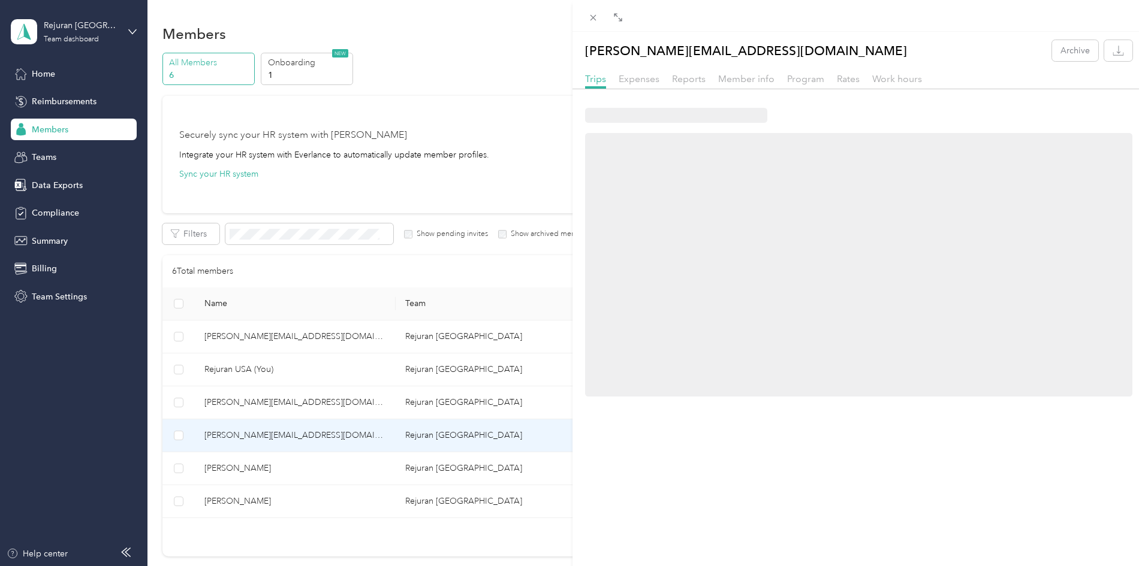 Image resolution: width=1145 pixels, height=566 pixels. What do you see at coordinates (639, 78) in the screenshot?
I see `span: Expenses` at bounding box center [639, 78].